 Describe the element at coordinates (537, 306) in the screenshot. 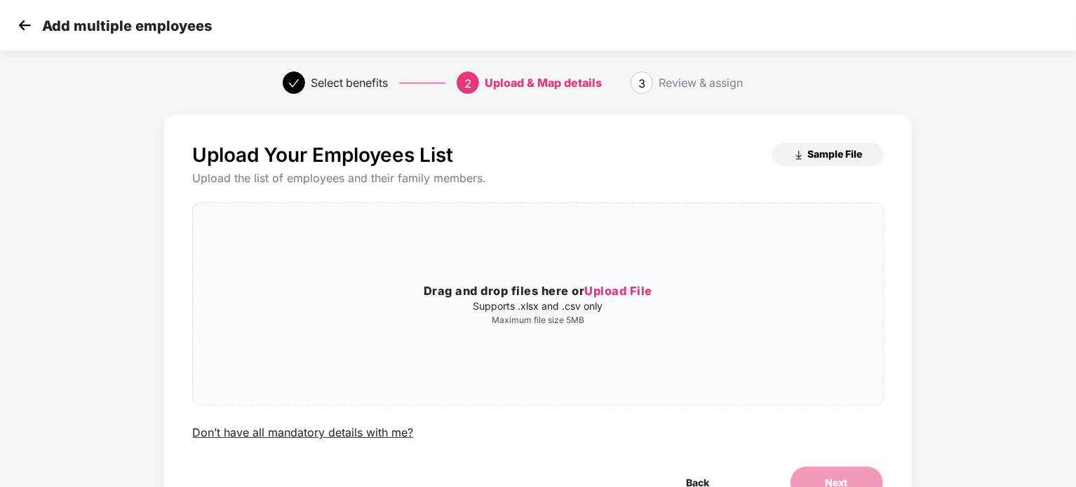

I see `p: Supports .xlsx and .csv only` at that location.